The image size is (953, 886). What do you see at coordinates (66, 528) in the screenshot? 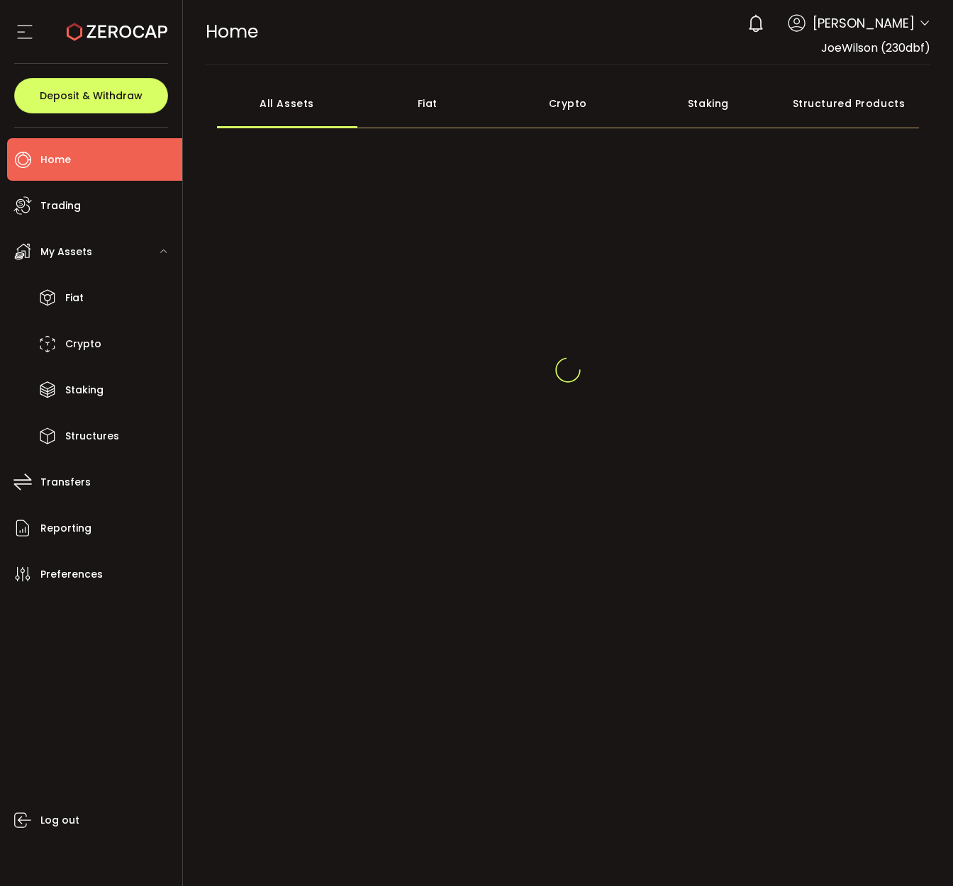
I see `span: Reporting` at bounding box center [66, 528].